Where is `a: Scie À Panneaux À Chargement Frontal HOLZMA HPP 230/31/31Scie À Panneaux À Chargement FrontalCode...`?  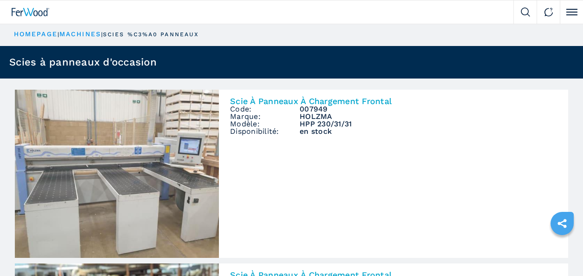 a: Scie À Panneaux À Chargement Frontal HOLZMA HPP 230/31/31Scie À Panneaux À Chargement FrontalCode... is located at coordinates (291, 174).